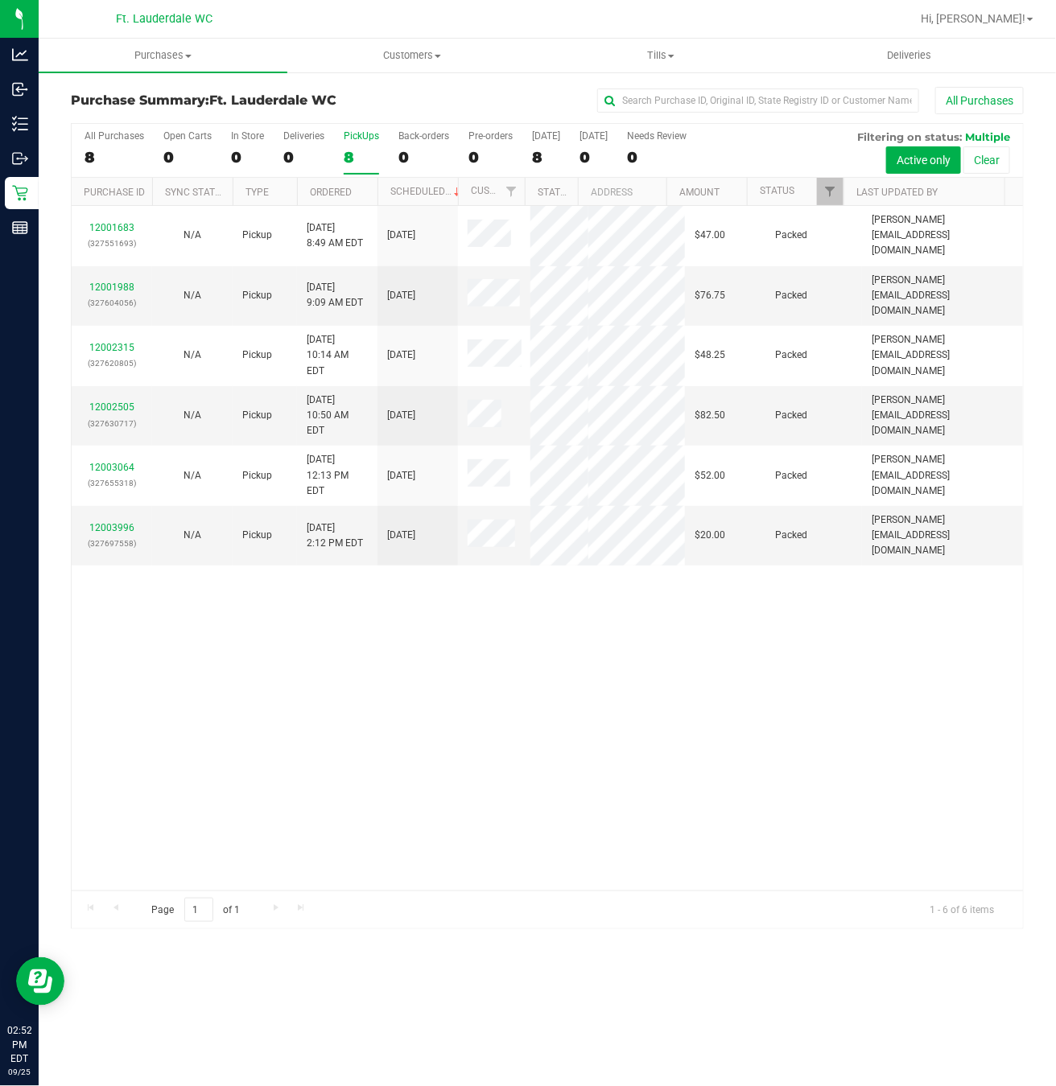 Image resolution: width=1056 pixels, height=1086 pixels. What do you see at coordinates (112, 543) in the screenshot?
I see `p: (327697558)` at bounding box center [112, 543].